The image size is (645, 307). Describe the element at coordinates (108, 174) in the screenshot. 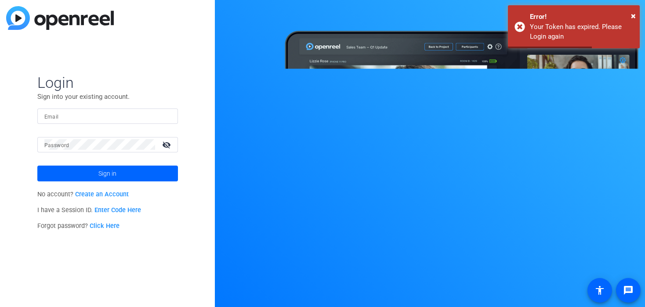

I see `button: Sign in` at that location.